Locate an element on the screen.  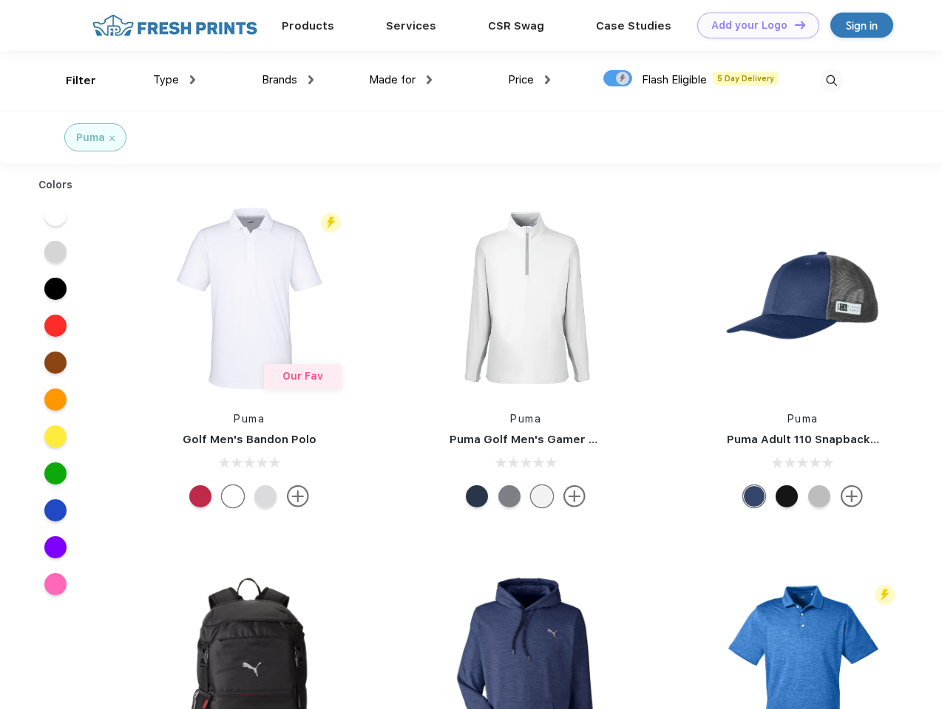
a: CSR Swag is located at coordinates (516, 26).